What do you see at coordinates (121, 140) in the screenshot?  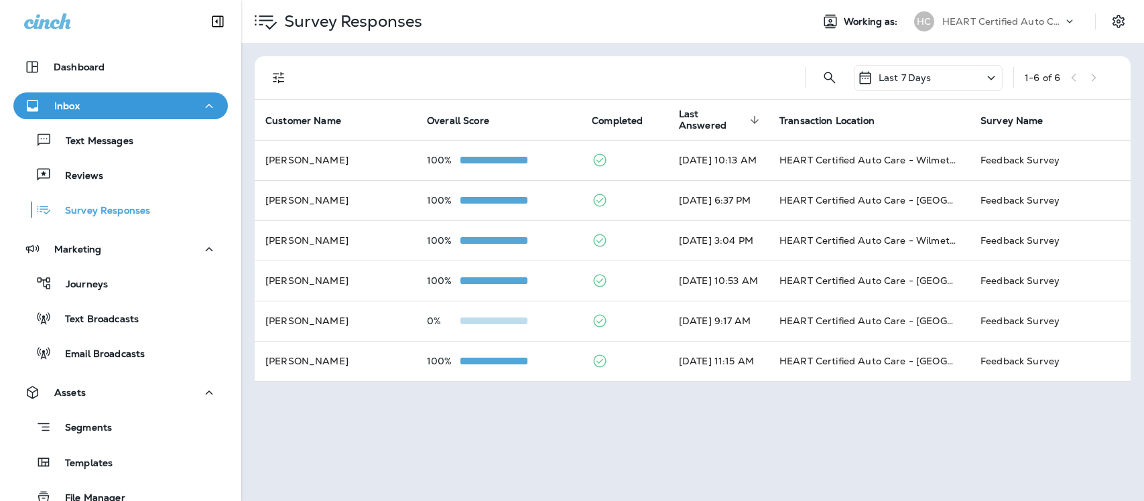 I see `button: Text Messages` at bounding box center [121, 140].